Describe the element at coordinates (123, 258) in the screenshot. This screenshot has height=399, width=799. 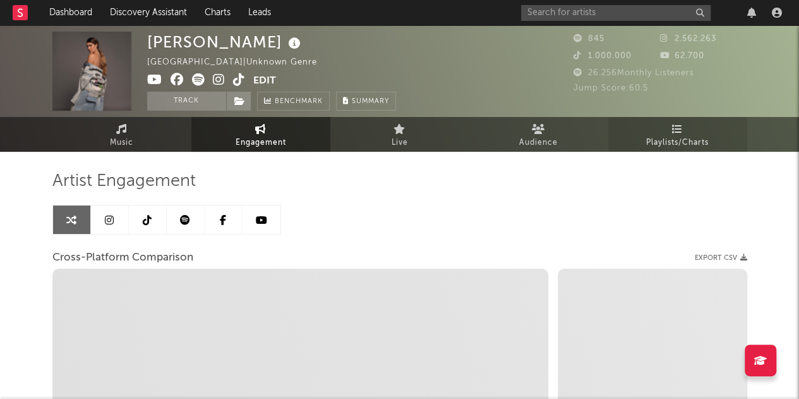
I see `span: Cross-Platform Comparison` at that location.